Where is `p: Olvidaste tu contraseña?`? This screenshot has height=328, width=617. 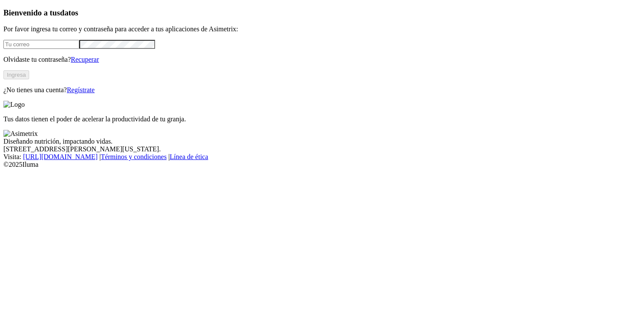 p: Olvidaste tu contraseña? is located at coordinates (308, 60).